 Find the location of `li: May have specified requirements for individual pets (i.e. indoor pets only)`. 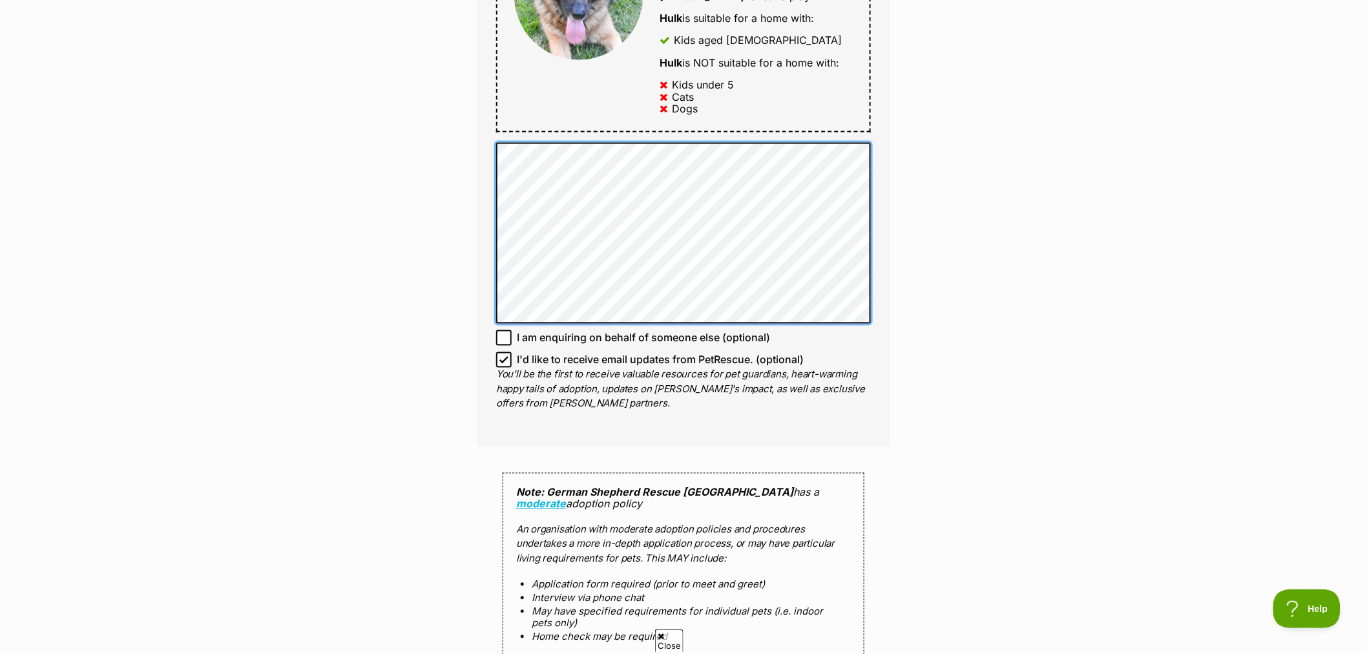

li: May have specified requirements for individual pets (i.e. indoor pets only) is located at coordinates (683, 617).